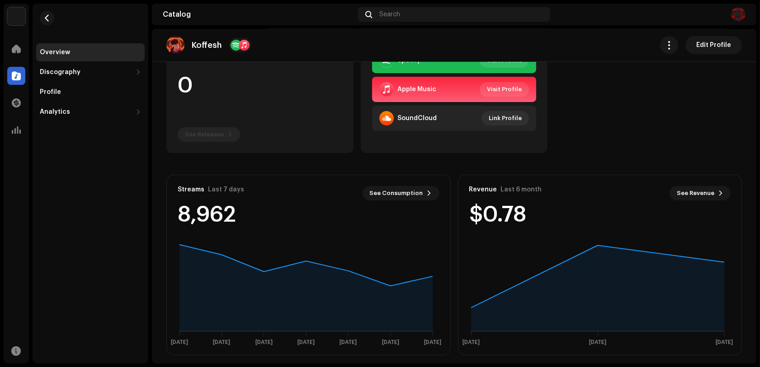  Describe the element at coordinates (90, 112) in the screenshot. I see `re-m-nav-dropdown: Analytics` at that location.